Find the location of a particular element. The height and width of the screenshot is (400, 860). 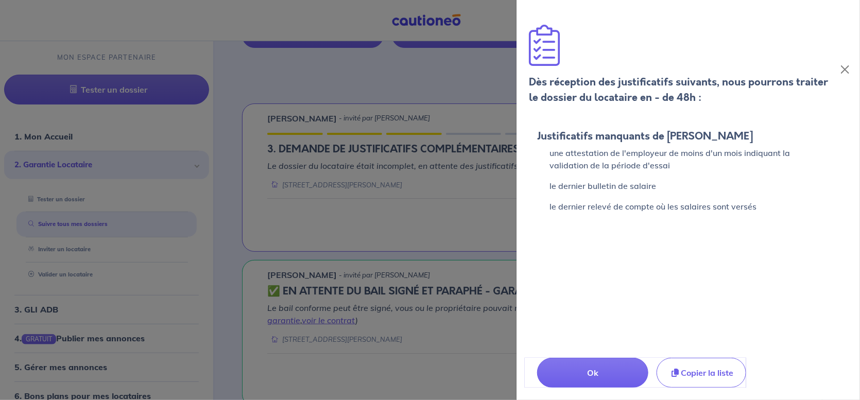

button: Ok is located at coordinates (593, 373).